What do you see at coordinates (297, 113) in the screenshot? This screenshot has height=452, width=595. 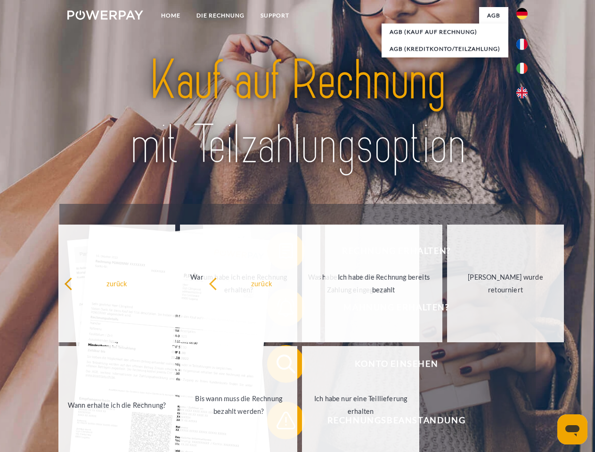 I see `img: title-powerpay_de.svg` at bounding box center [297, 113].